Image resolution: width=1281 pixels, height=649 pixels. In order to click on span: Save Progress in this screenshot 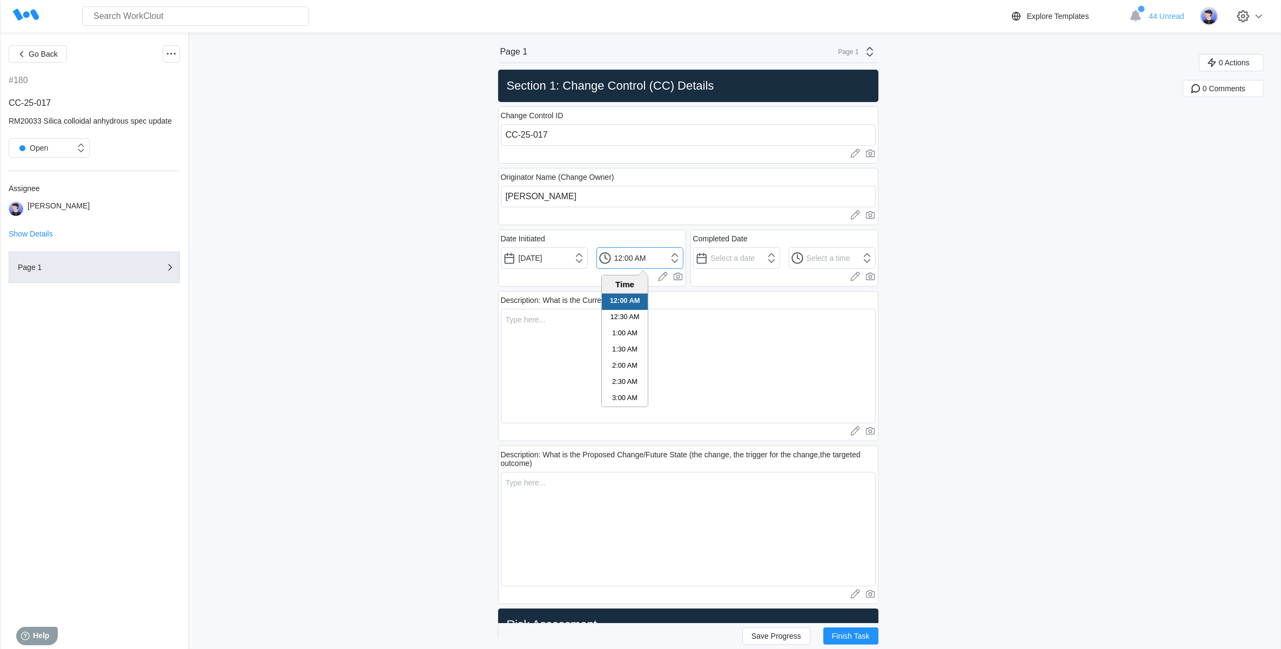, I will do `click(776, 636)`.